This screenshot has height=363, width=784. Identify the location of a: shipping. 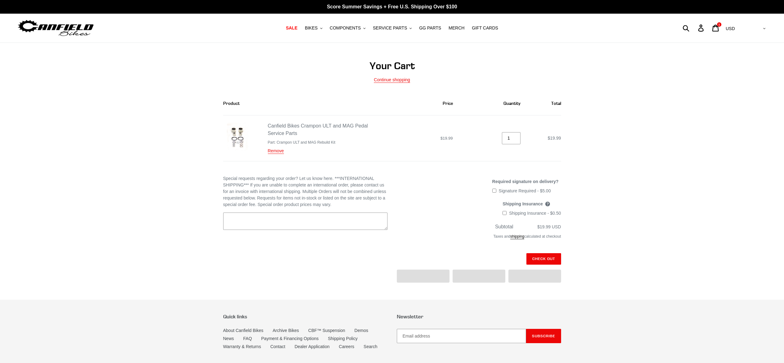
(517, 237).